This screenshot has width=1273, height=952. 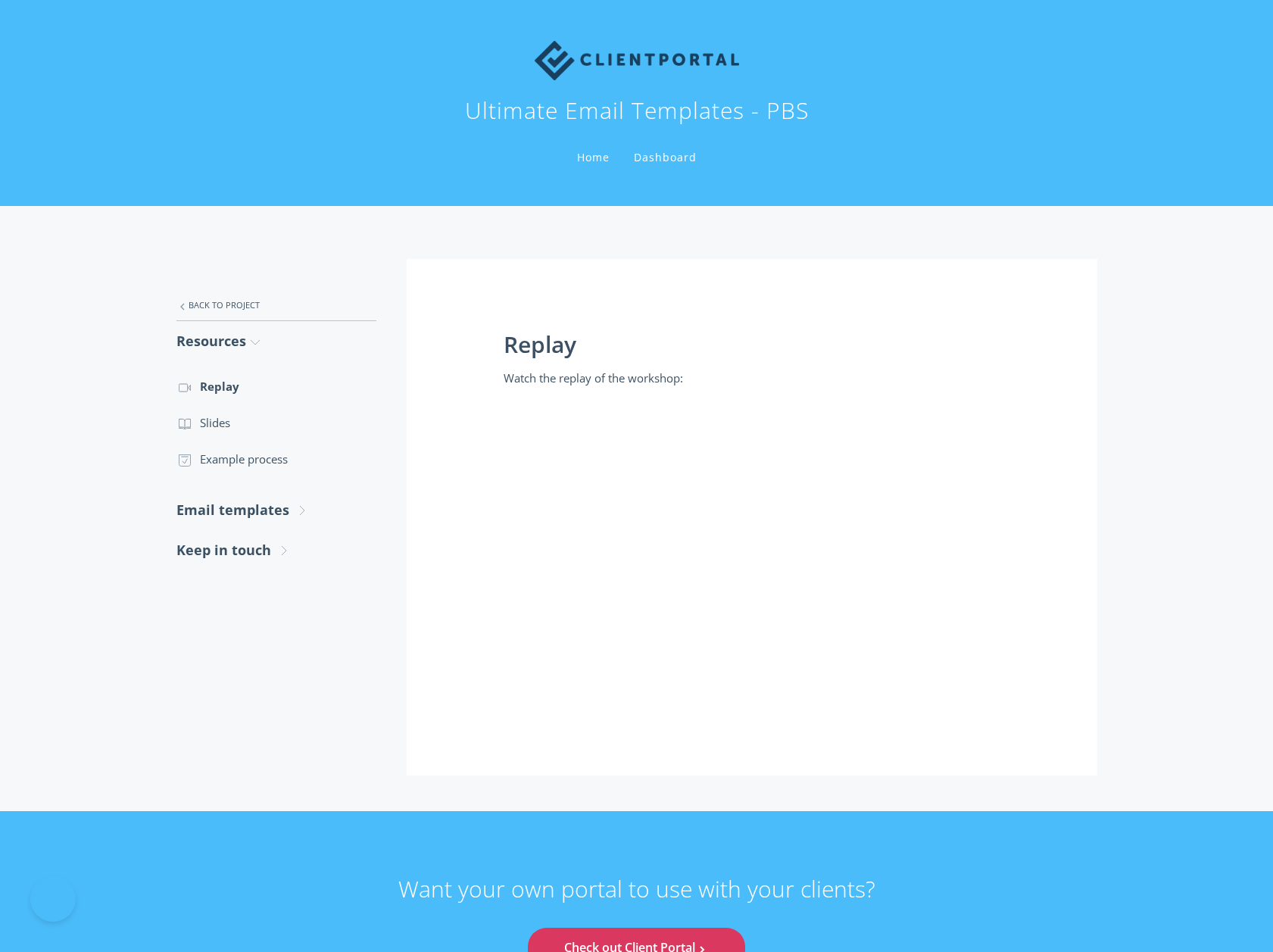 What do you see at coordinates (637, 111) in the screenshot?
I see `h1: Ultimate Email Templates - PBS` at bounding box center [637, 111].